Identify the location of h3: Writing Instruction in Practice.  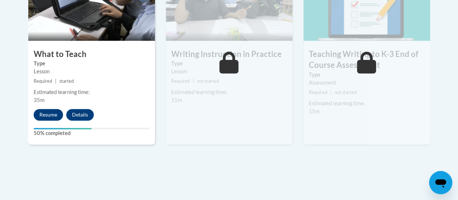
(229, 54).